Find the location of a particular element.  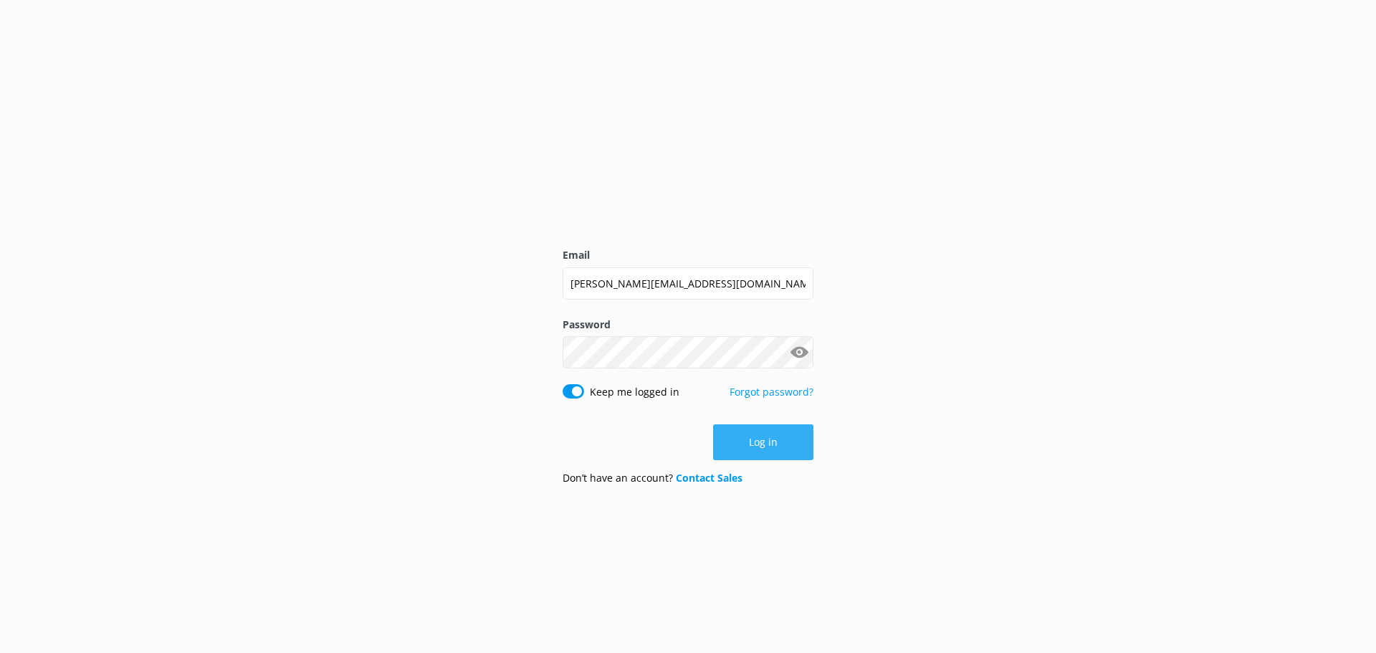

label: Password is located at coordinates (688, 325).